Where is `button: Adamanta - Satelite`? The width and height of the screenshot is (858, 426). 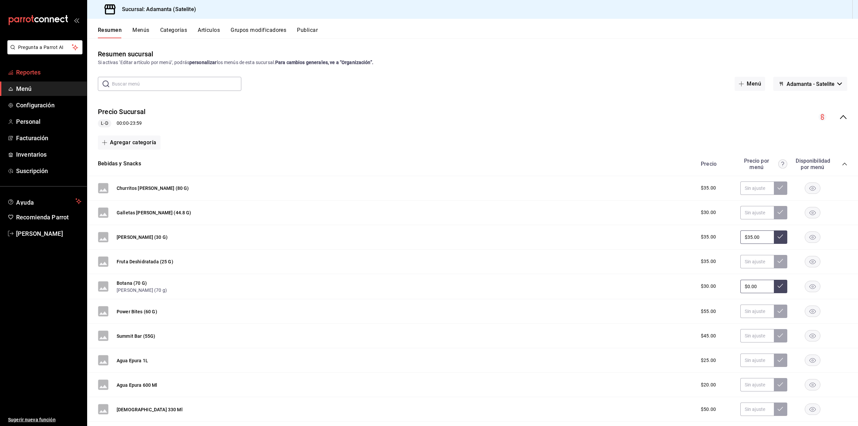
button: Adamanta - Satelite is located at coordinates (810, 84).